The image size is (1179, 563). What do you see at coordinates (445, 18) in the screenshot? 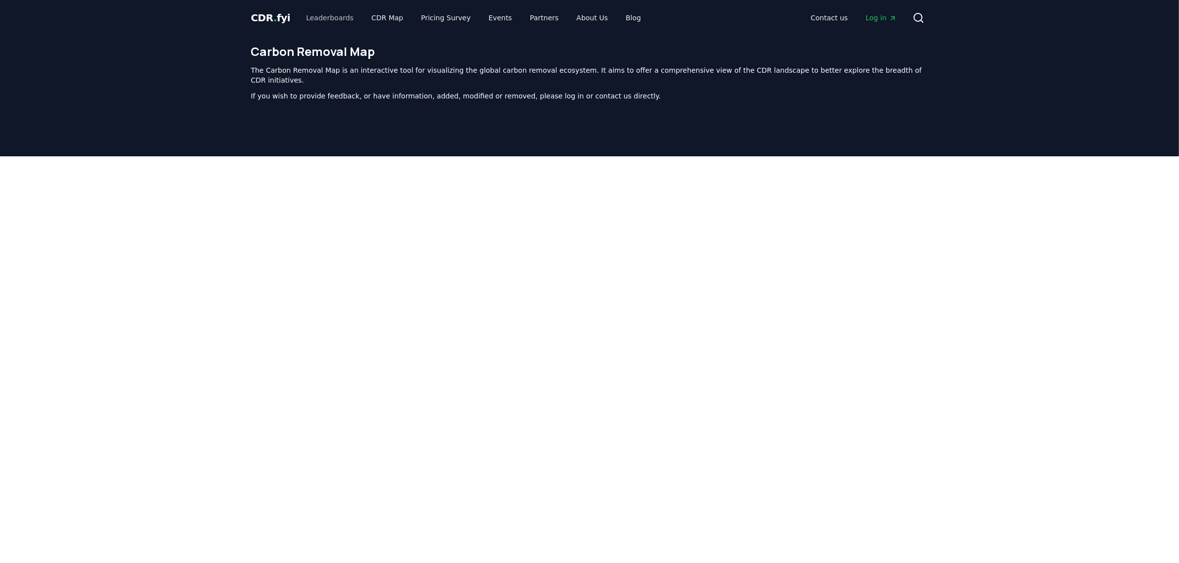
I see `a: Pricing Survey` at bounding box center [445, 18].